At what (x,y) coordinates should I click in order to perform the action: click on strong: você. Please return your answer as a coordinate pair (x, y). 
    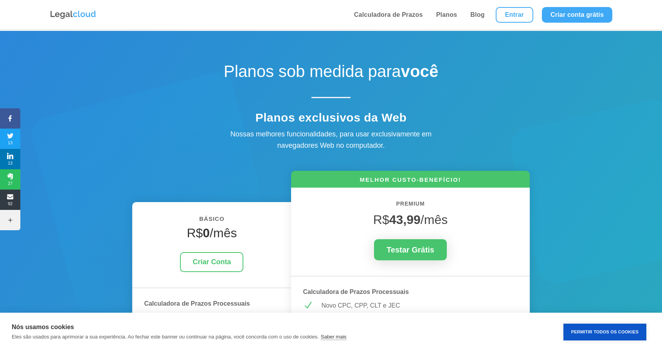
    Looking at the image, I should click on (420, 71).